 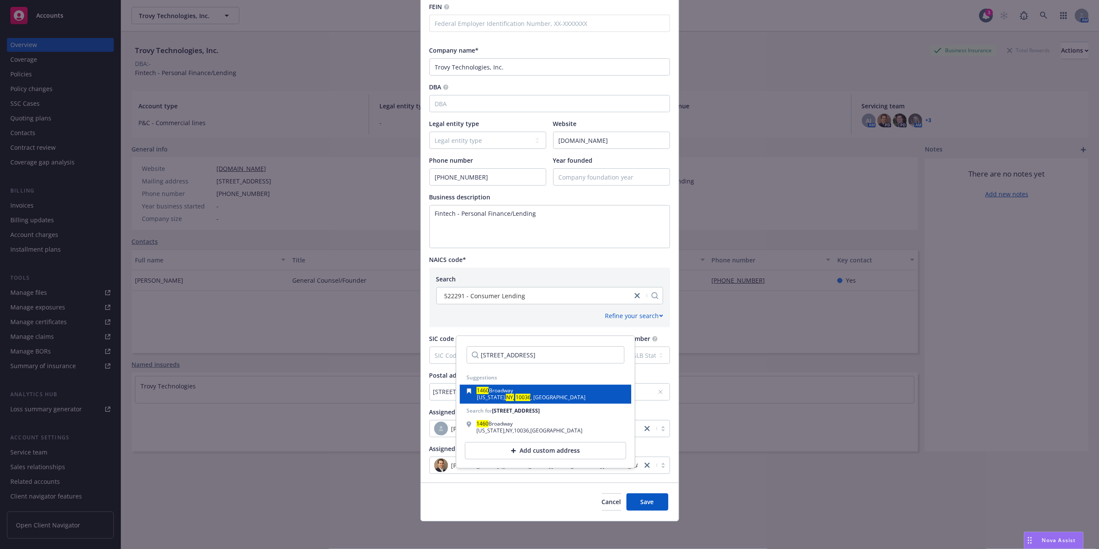 What do you see at coordinates (550, 226) in the screenshot?
I see `textarea: Enter business description` at bounding box center [550, 226].